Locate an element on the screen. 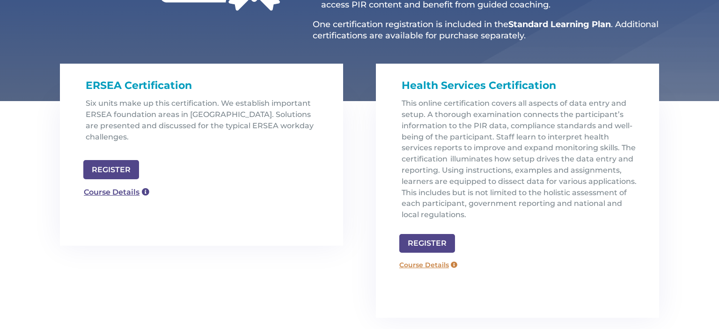 This screenshot has height=329, width=719. span: Health Services Certification is located at coordinates (479, 85).